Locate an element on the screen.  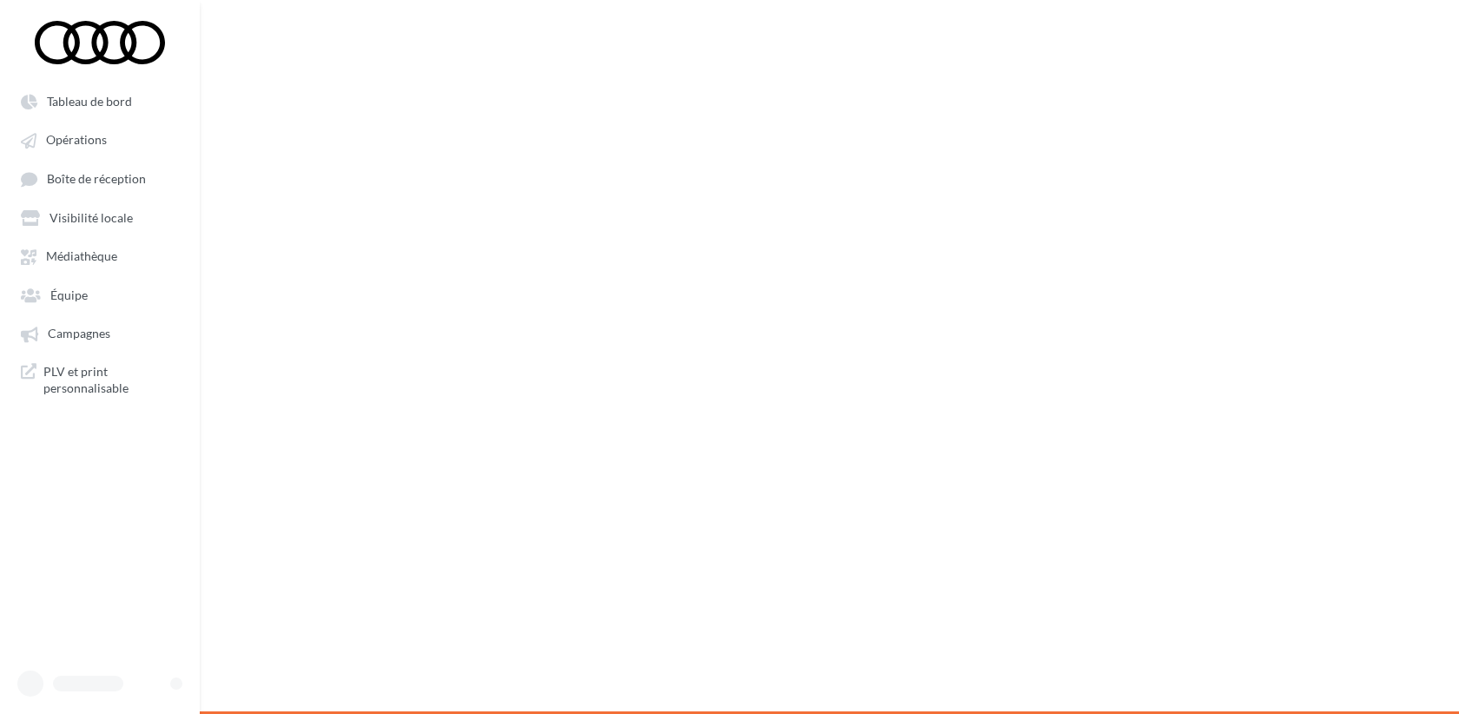
span: Opérations is located at coordinates (76, 140).